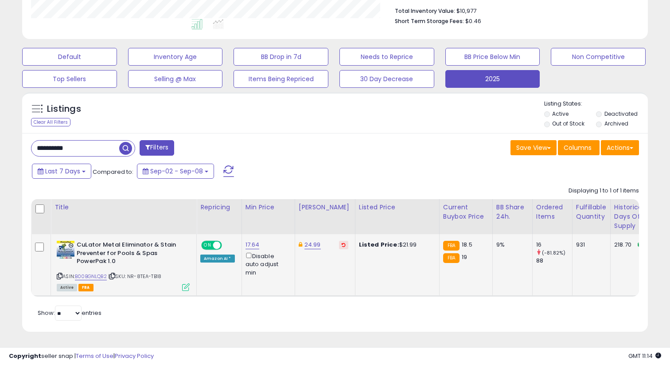  Describe the element at coordinates (645, 355) in the screenshot. I see `span: 2025-09-16 11:14 GMT` at that location.